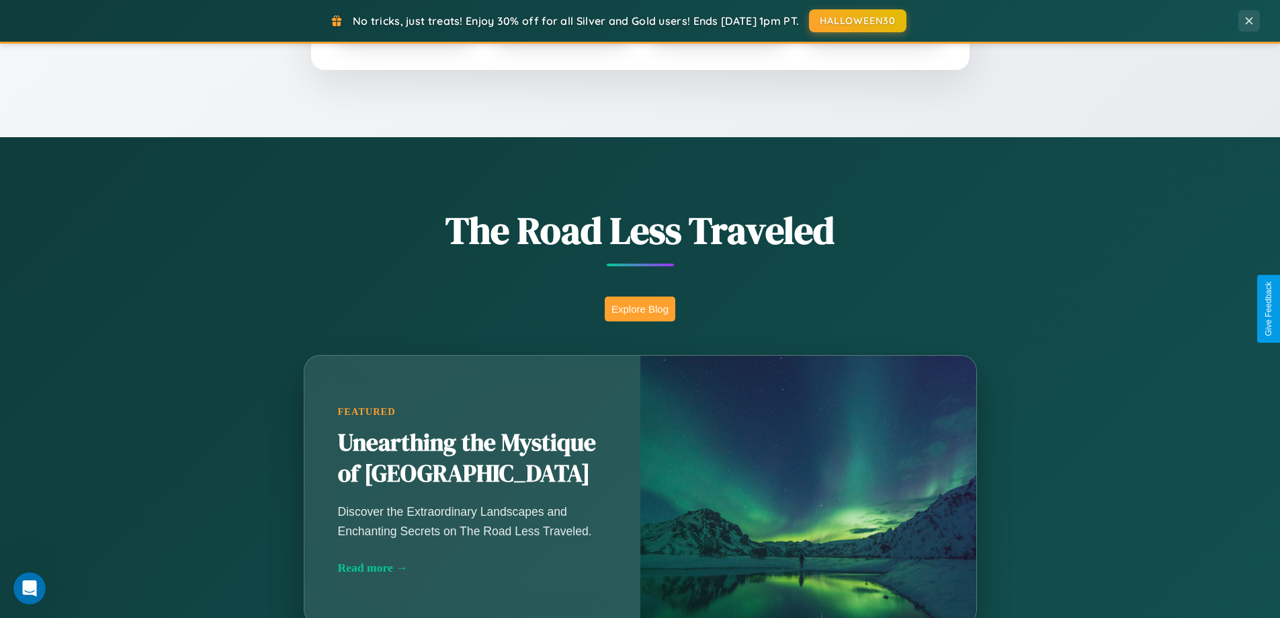 This screenshot has width=1280, height=618. Describe the element at coordinates (641, 230) in the screenshot. I see `h1: The Road Less Traveled` at that location.